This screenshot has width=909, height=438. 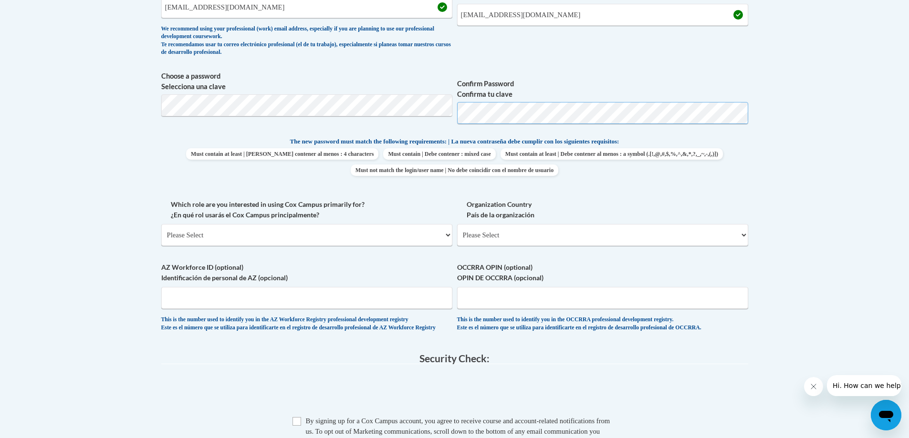 What do you see at coordinates (307, 210) in the screenshot?
I see `label: Which role are you interested in using Cox Campus primarily for? ¿En qué rol usarás el Cox Campus...` at bounding box center [307, 210].